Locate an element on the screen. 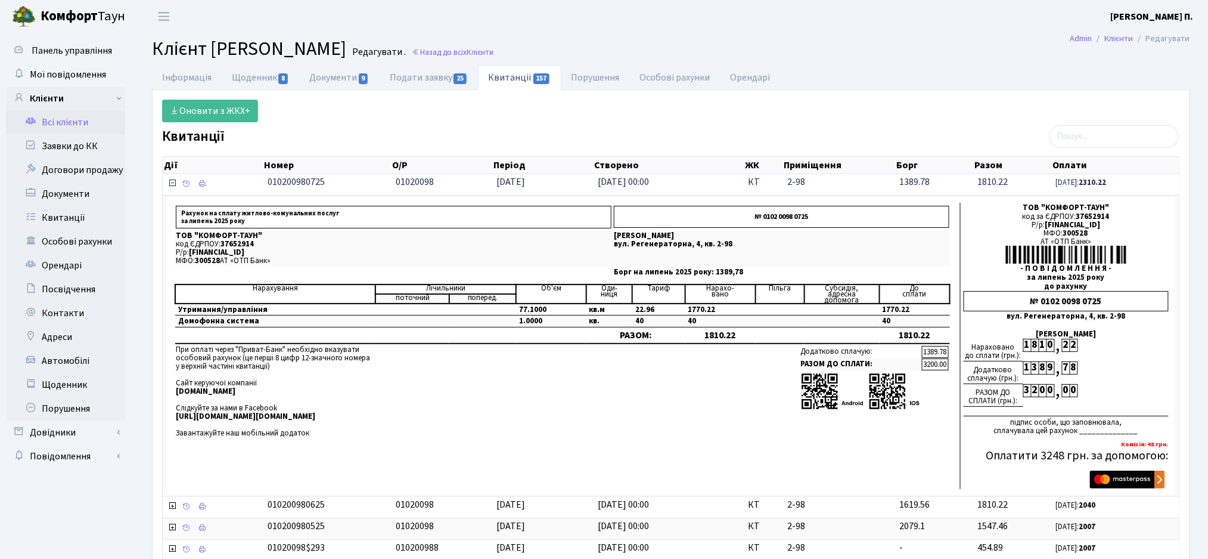 This screenshot has width=1208, height=559. a: Порушення is located at coordinates (66, 408).